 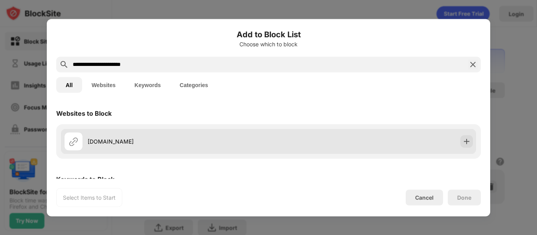 I want to click on div: Websites to Block, so click(x=84, y=113).